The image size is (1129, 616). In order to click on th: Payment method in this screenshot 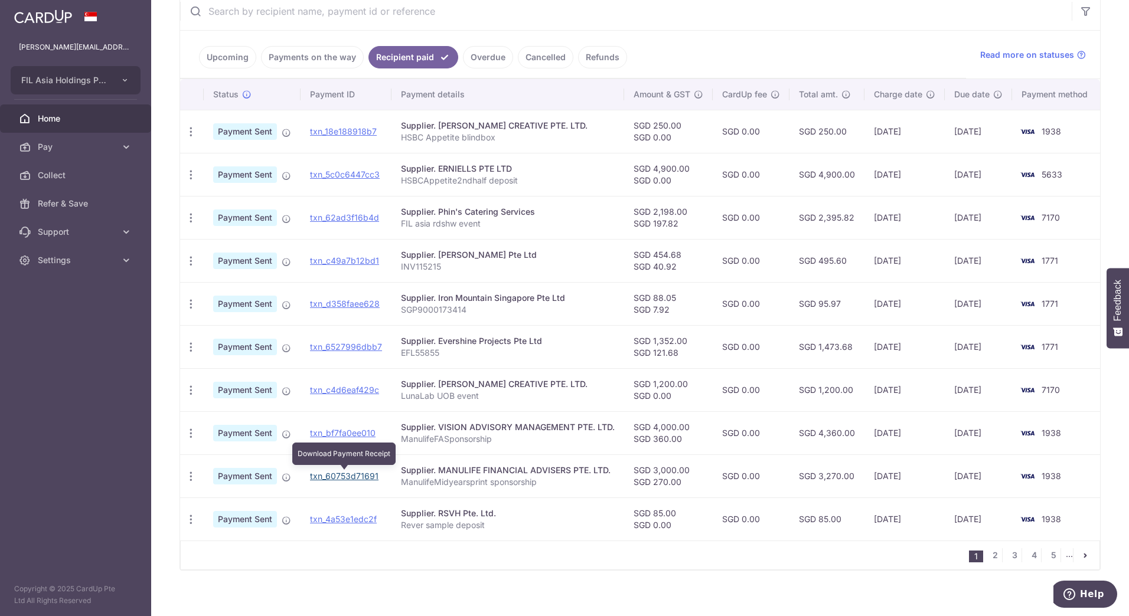, I will do `click(1057, 94)`.